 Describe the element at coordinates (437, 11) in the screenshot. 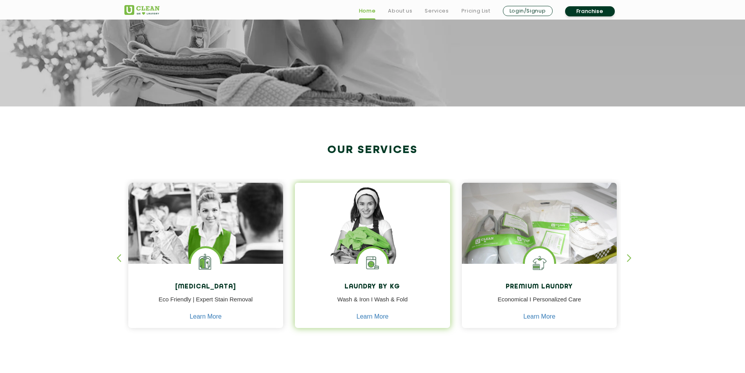

I see `a: Services` at that location.